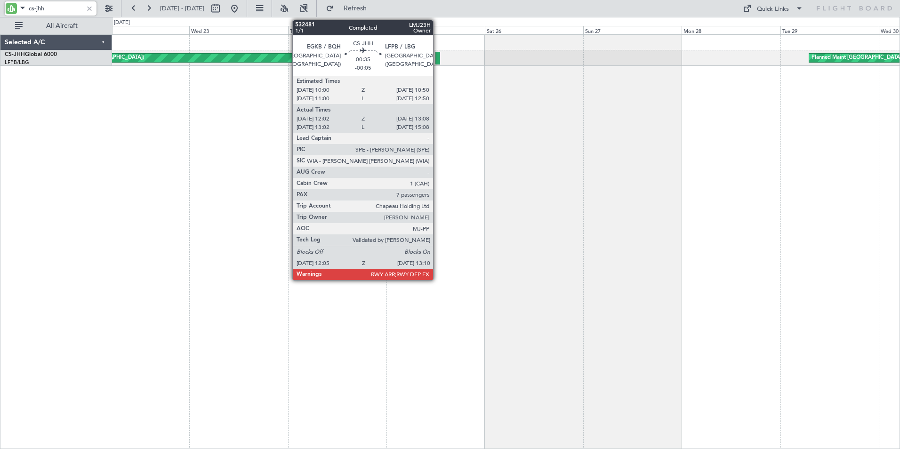 The width and height of the screenshot is (900, 449). I want to click on a: LFPB/LBG, so click(17, 62).